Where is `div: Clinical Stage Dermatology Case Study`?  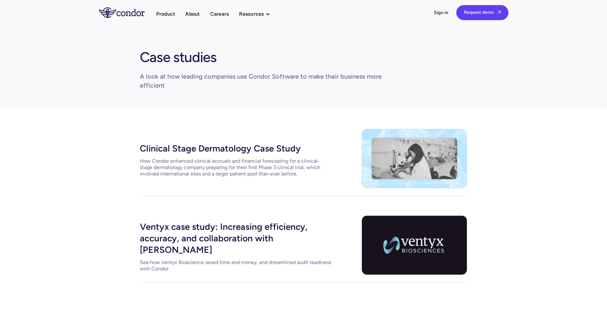 div: Clinical Stage Dermatology Case Study is located at coordinates (236, 148).